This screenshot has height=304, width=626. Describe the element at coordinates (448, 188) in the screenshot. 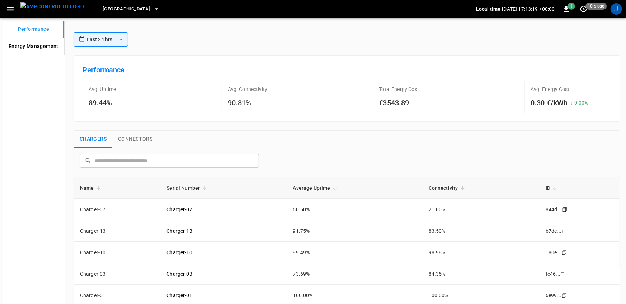

I see `span: Connectivity` at that location.